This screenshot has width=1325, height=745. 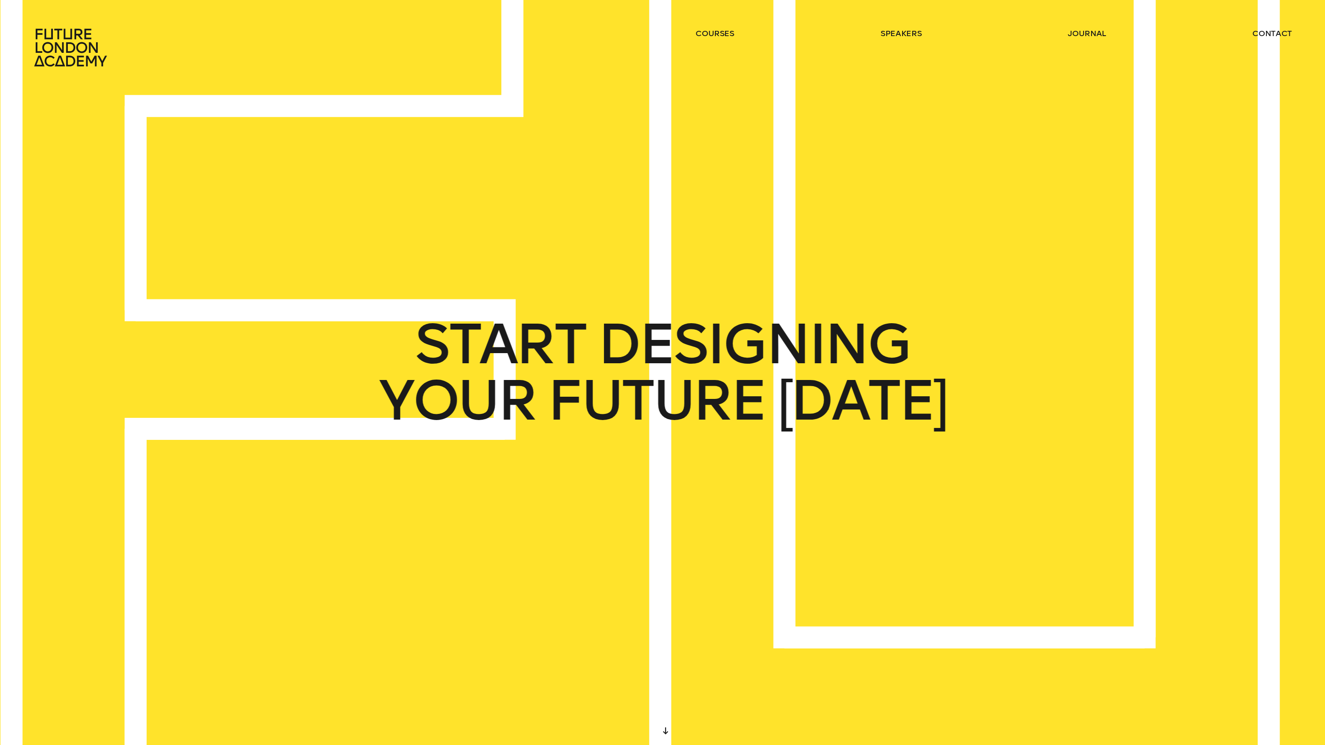 What do you see at coordinates (656, 401) in the screenshot?
I see `span: FUTURE` at bounding box center [656, 401].